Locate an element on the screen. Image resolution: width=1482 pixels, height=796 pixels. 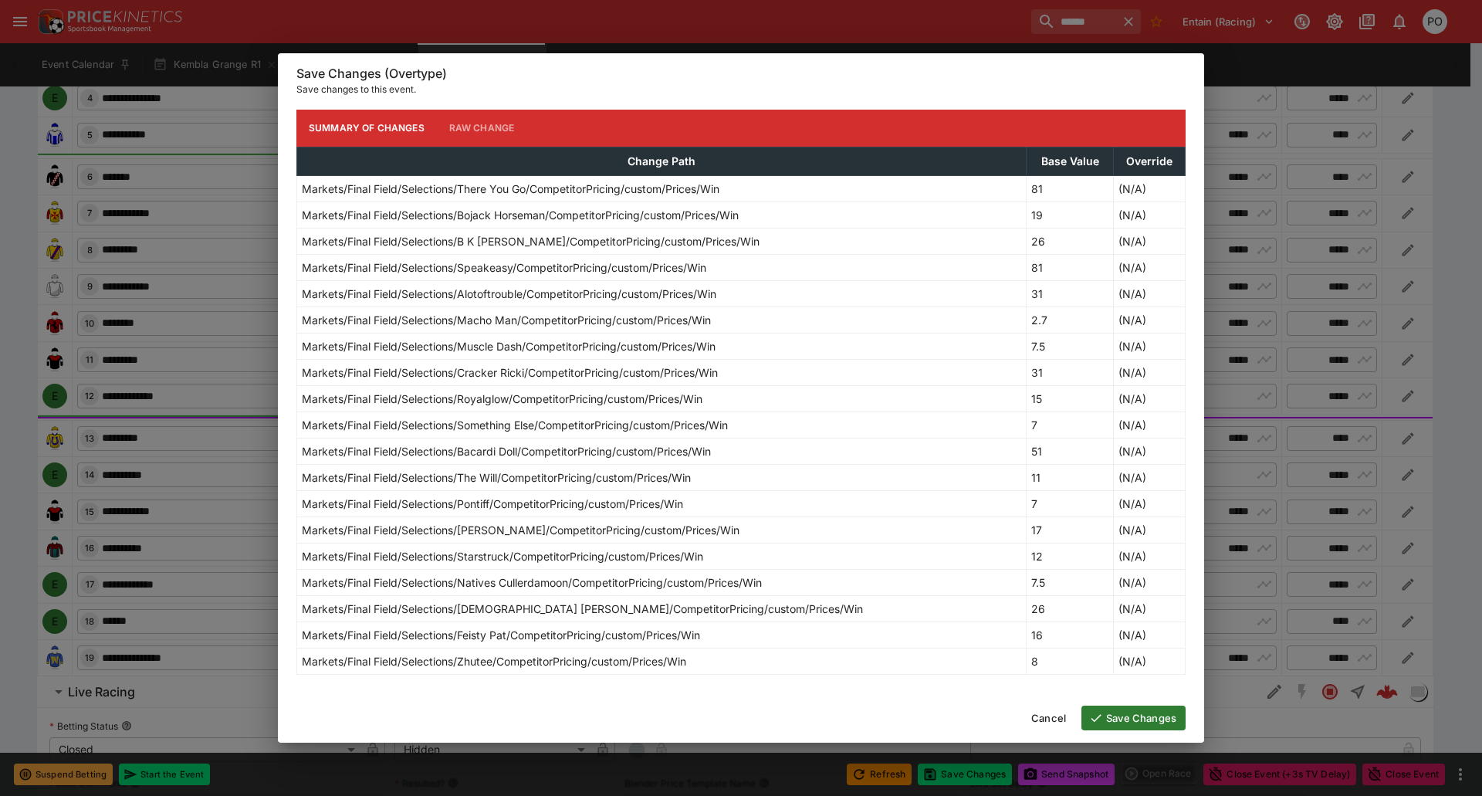
button: Raw Change is located at coordinates (482, 128).